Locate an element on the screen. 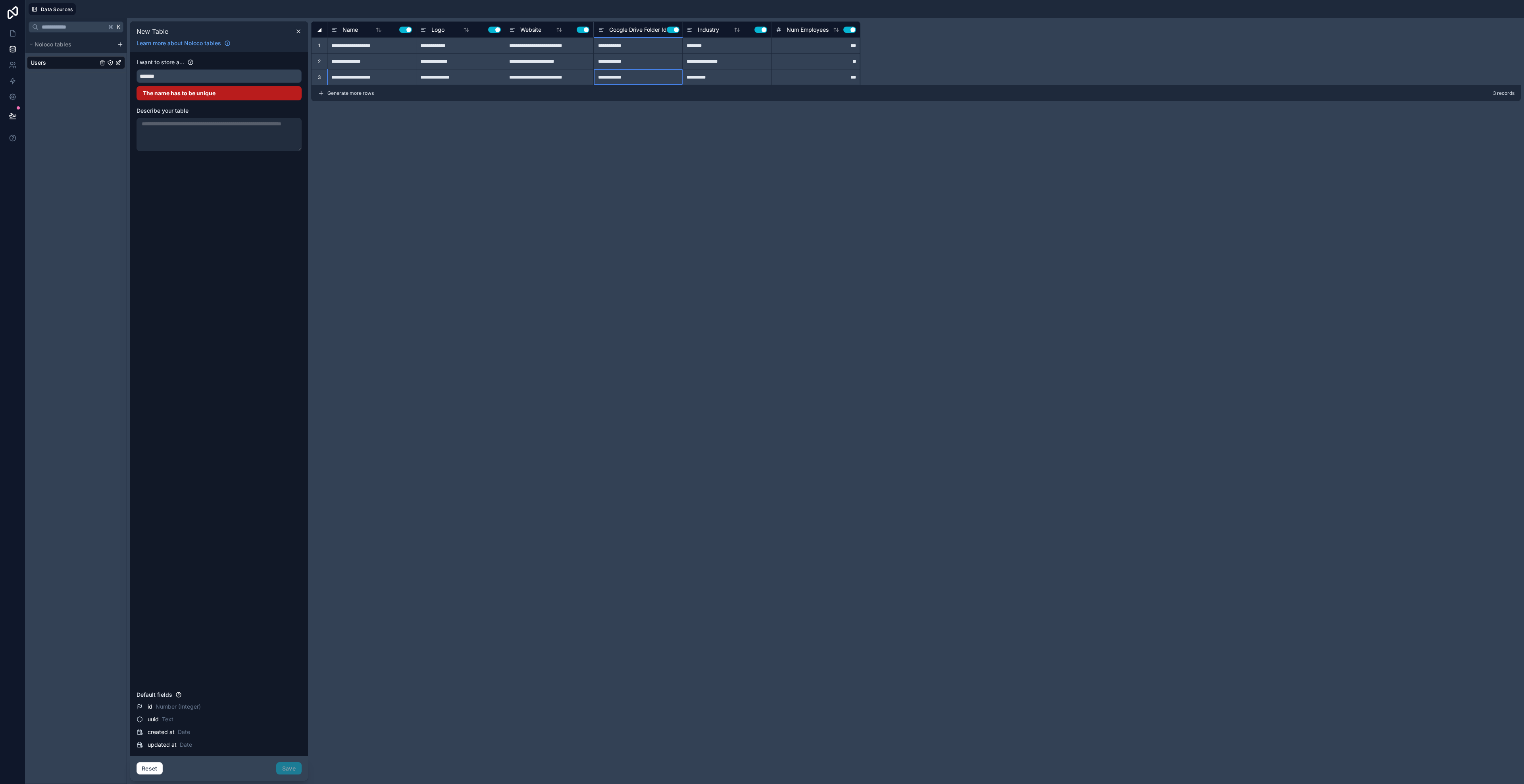 The image size is (1524, 784). div: 2 is located at coordinates (319, 61).